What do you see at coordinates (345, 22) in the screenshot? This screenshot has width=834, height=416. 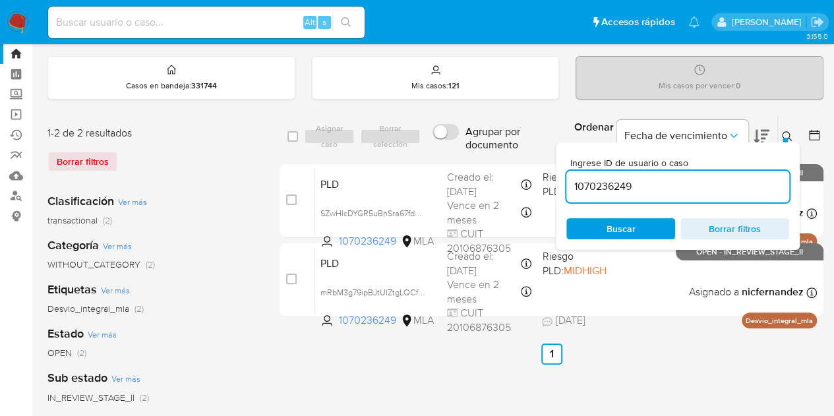 I see `button: search-icon` at bounding box center [345, 22].